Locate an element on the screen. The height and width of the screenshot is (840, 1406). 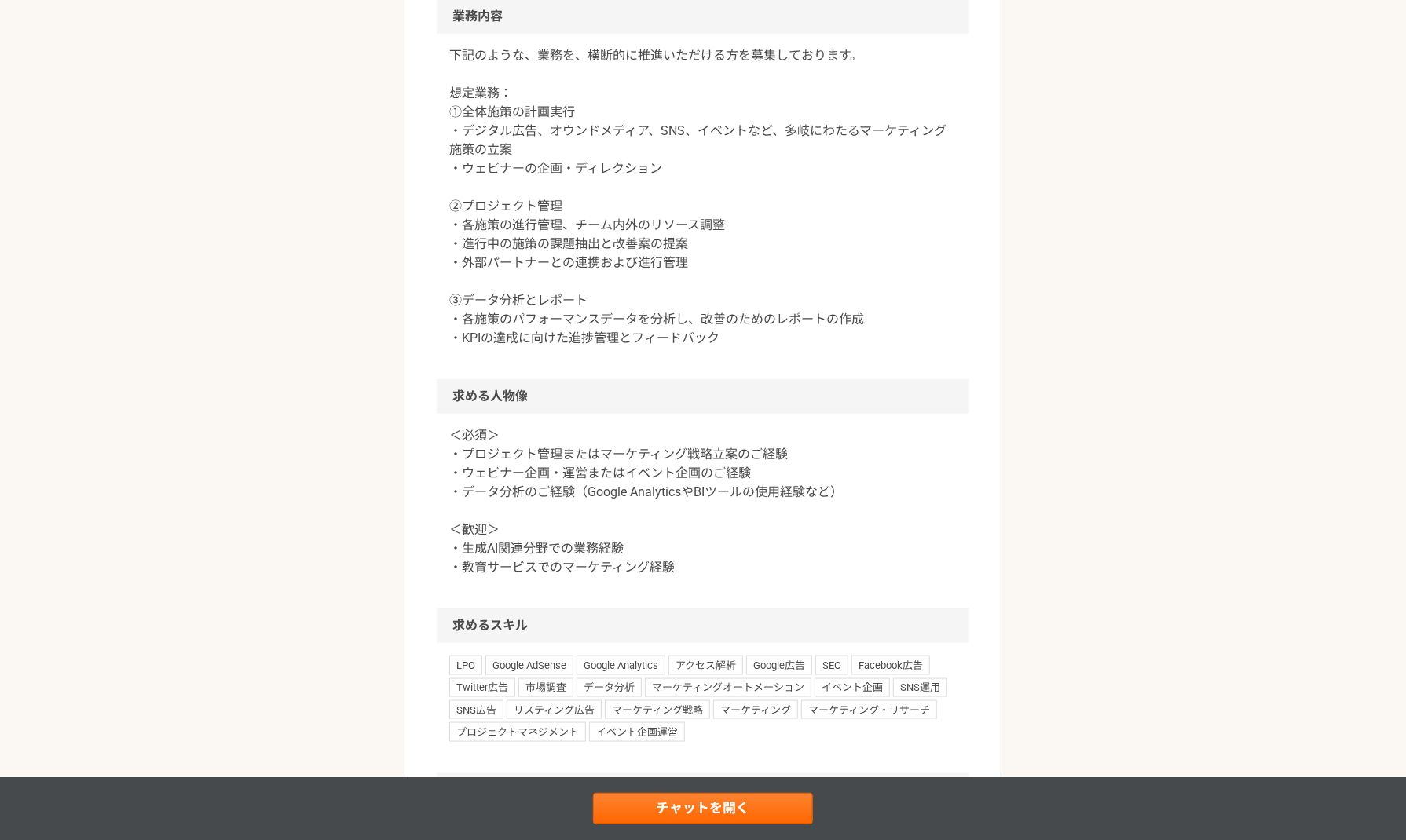
span: データ分析 is located at coordinates (609, 688).